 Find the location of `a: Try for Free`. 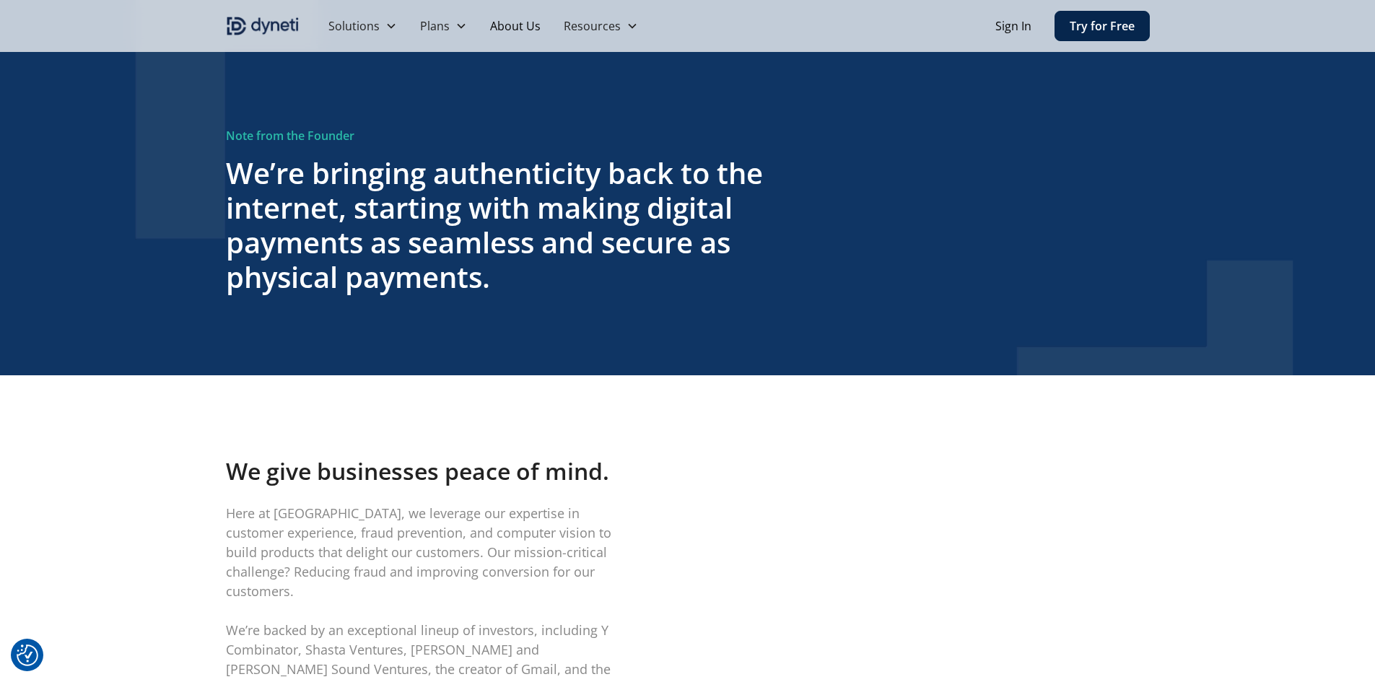

a: Try for Free is located at coordinates (1102, 26).